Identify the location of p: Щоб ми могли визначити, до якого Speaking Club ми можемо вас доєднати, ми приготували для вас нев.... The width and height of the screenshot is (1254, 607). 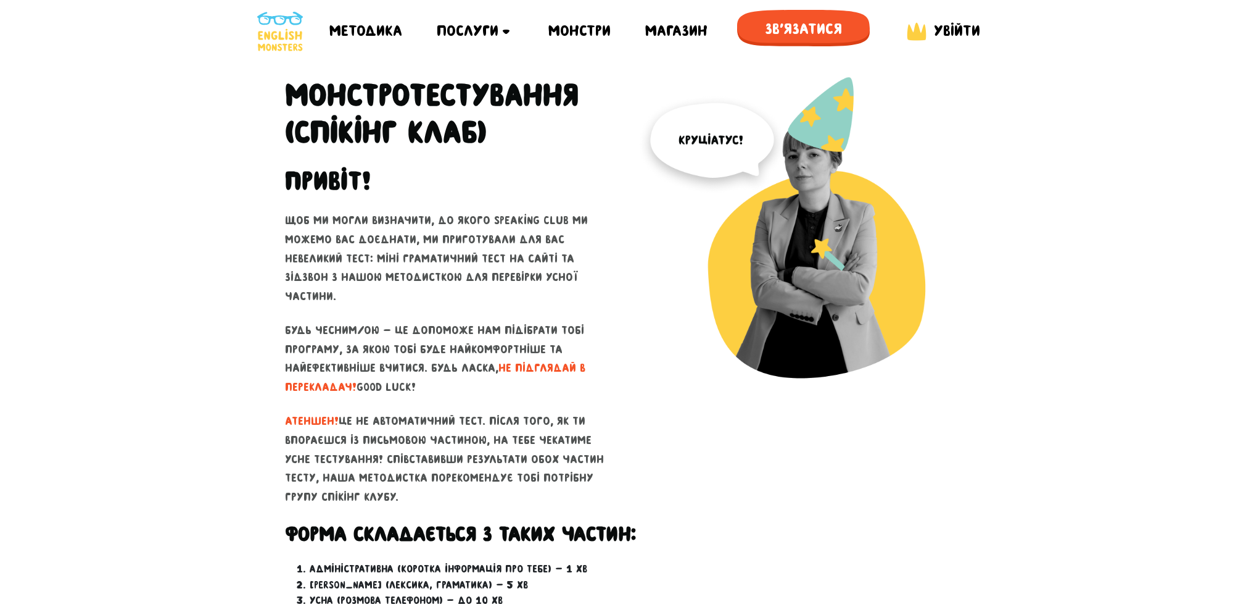
(452, 259).